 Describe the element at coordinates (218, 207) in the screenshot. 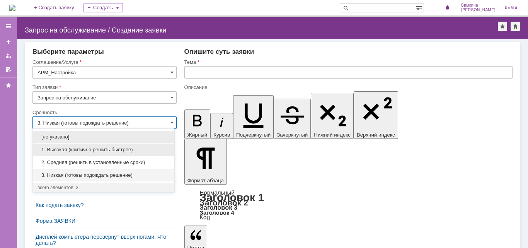

I see `a: Заголовок 3` at that location.